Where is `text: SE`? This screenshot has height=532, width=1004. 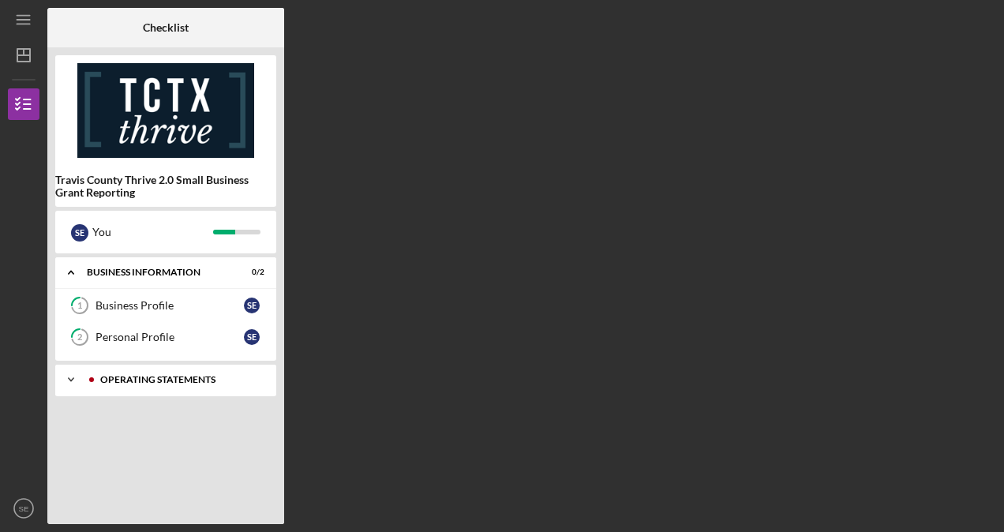
text: SE is located at coordinates (24, 508).